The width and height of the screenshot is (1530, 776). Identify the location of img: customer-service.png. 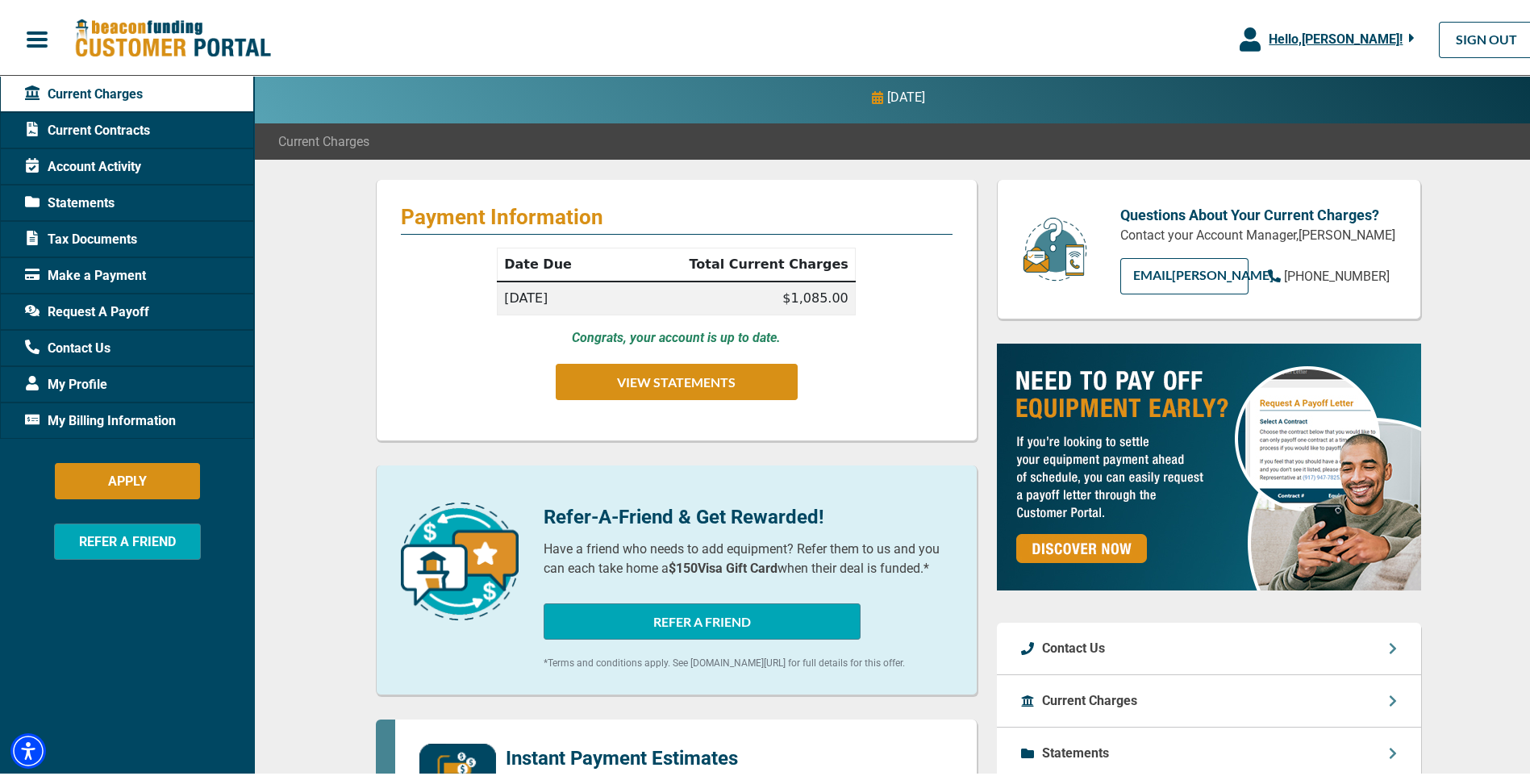
(1055, 246).